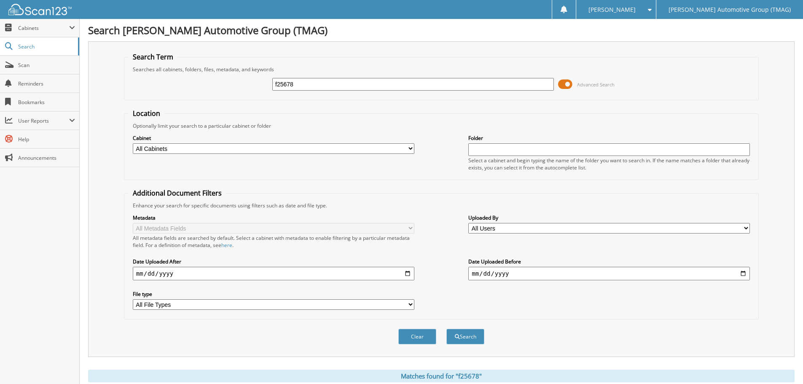  I want to click on span: Scan, so click(46, 65).